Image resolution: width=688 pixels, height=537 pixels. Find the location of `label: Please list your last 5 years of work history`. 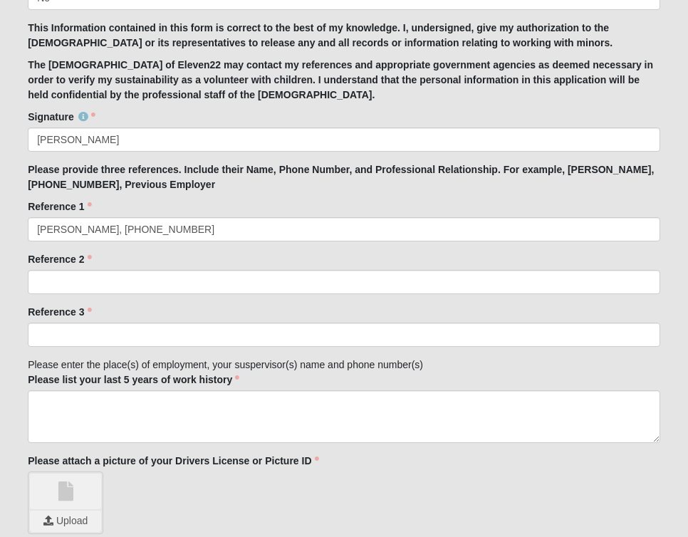

label: Please list your last 5 years of work history is located at coordinates (133, 380).